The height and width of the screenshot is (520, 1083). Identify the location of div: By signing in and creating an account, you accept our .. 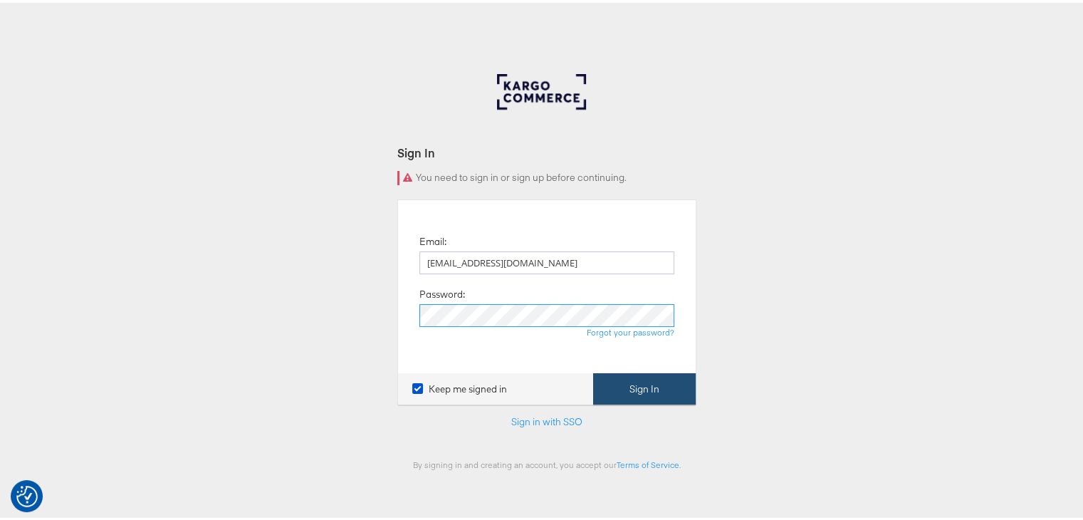
(547, 461).